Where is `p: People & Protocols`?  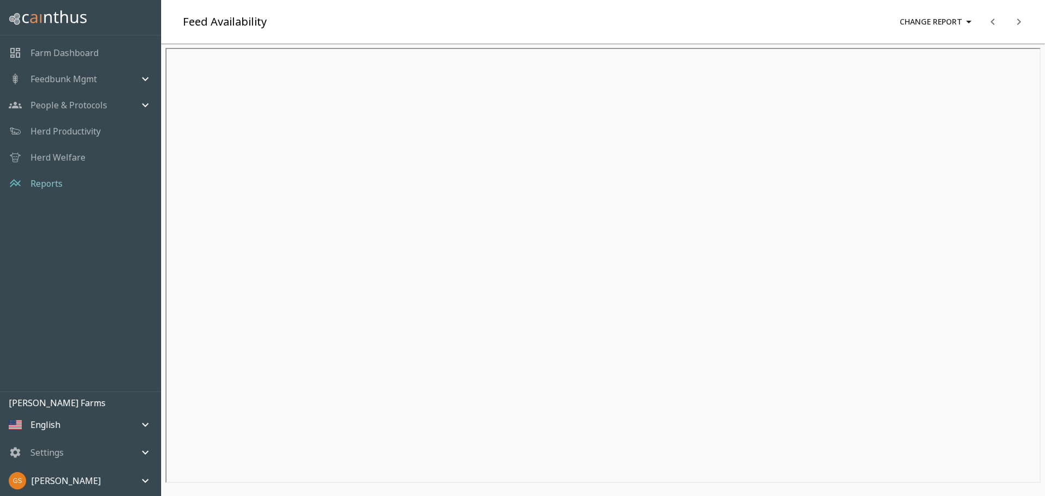
p: People & Protocols is located at coordinates (69, 105).